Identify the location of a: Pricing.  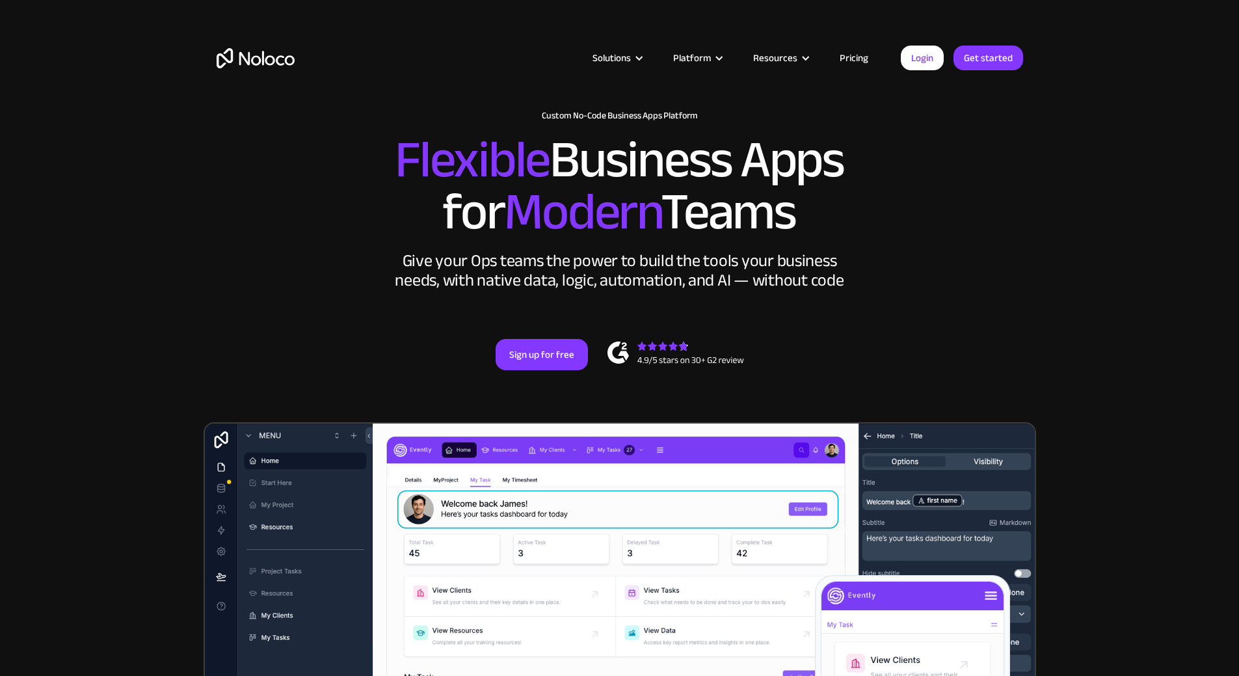
(854, 58).